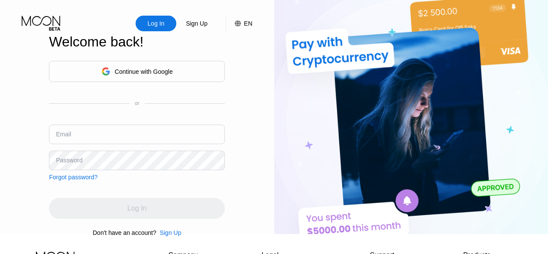 This screenshot has width=548, height=254. What do you see at coordinates (124, 232) in the screenshot?
I see `div: Don't have an account?` at bounding box center [124, 232].